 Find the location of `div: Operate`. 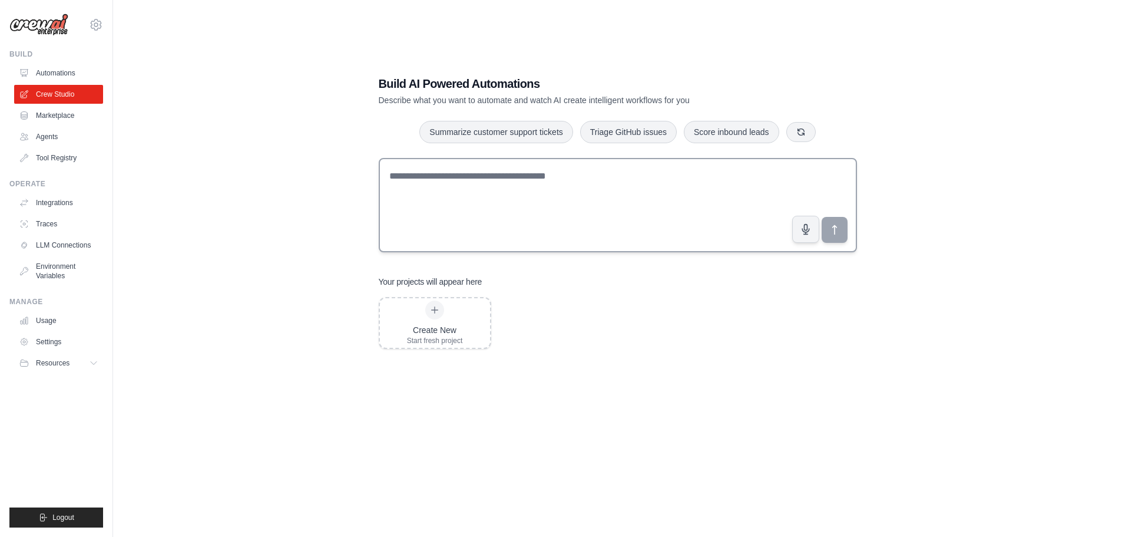

div: Operate is located at coordinates (56, 184).